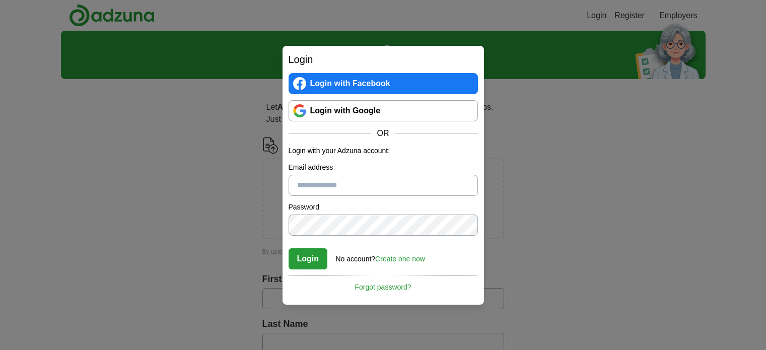 The width and height of the screenshot is (766, 350). I want to click on a: Forgot password?, so click(383, 284).